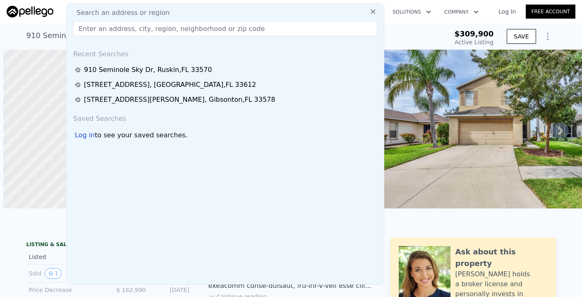  Describe the element at coordinates (66, 257) in the screenshot. I see `div: Listed` at that location.